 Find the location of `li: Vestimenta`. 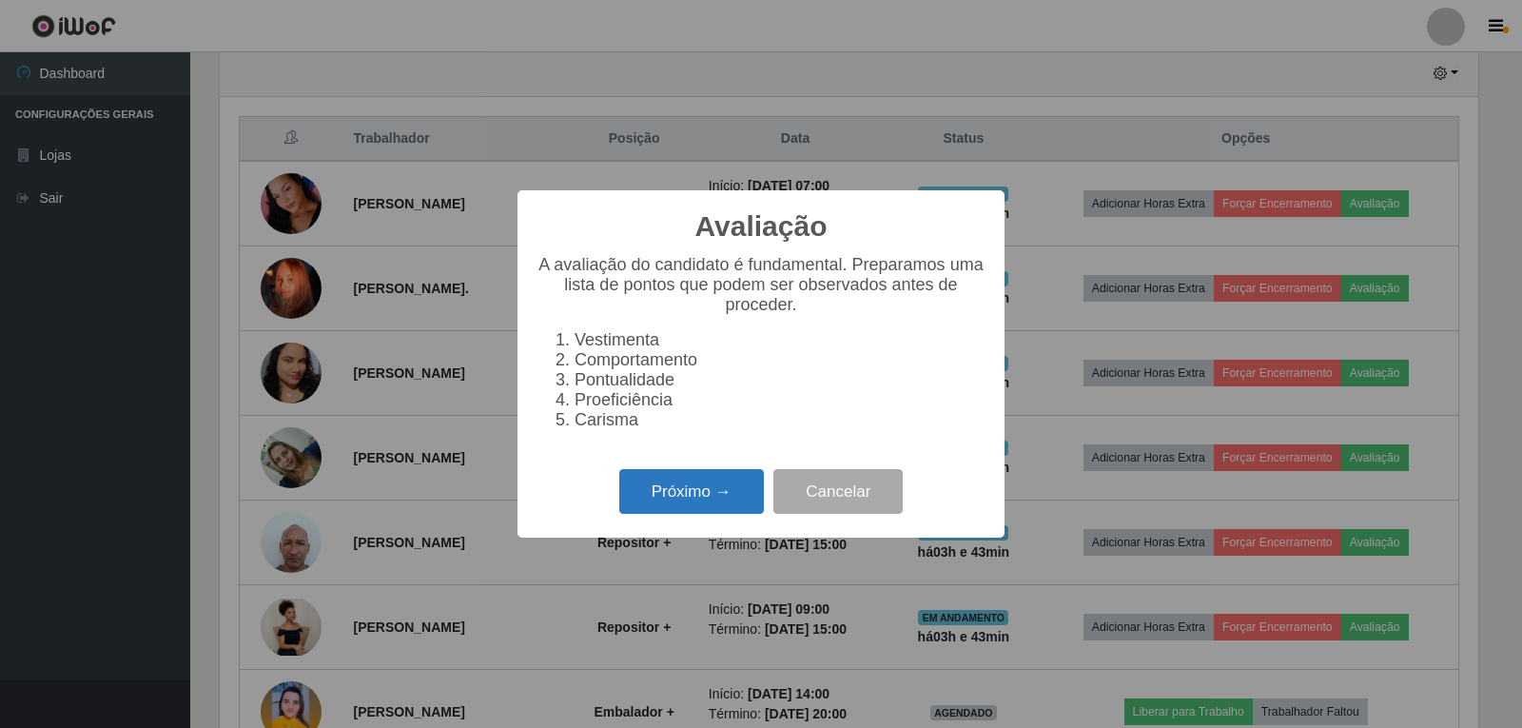

li: Vestimenta is located at coordinates (780, 340).